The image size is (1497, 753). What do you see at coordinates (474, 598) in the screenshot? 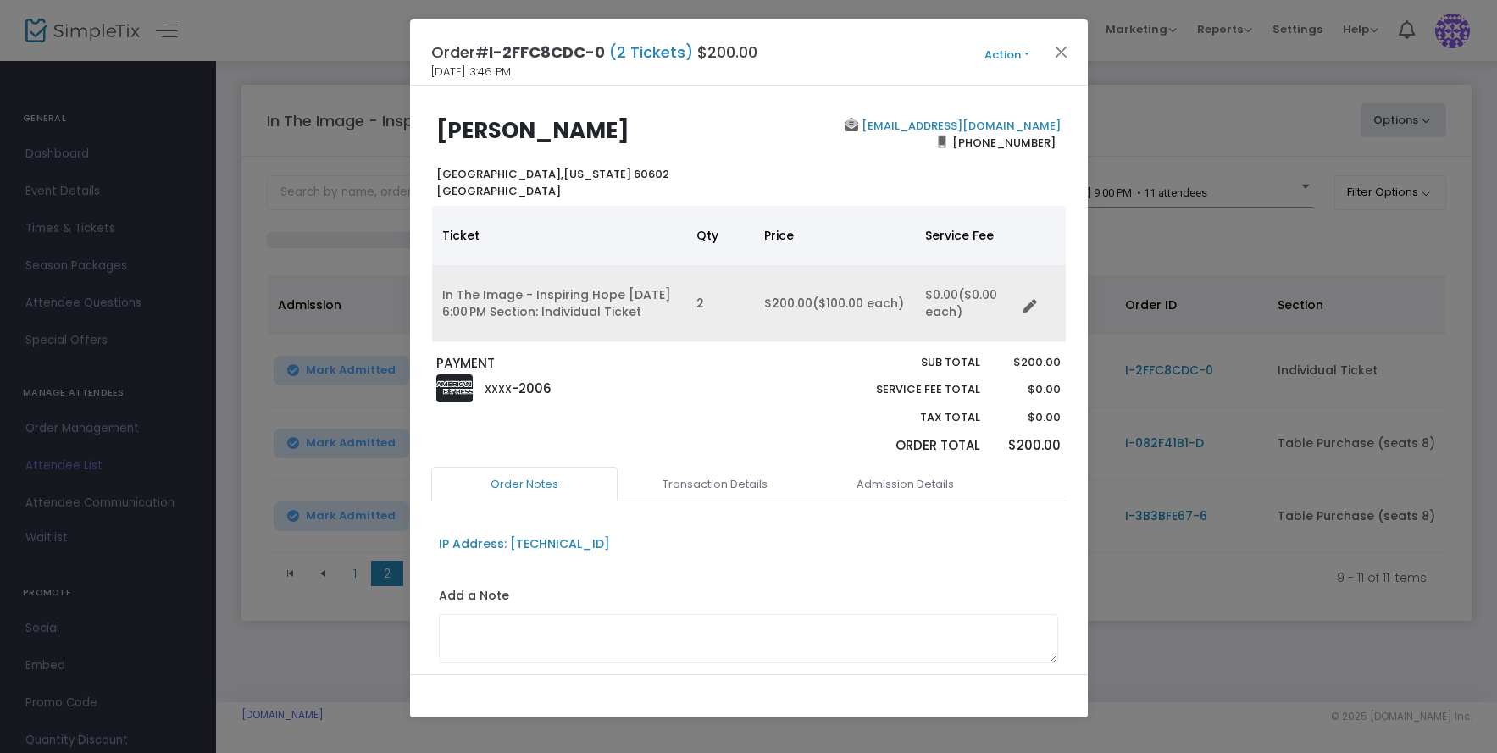
I see `label: Add a Note` at bounding box center [474, 598].